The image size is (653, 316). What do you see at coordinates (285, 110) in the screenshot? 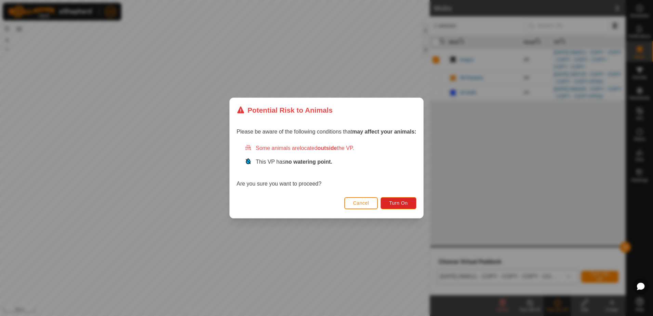
I see `div: Potential Risk to Animals` at bounding box center [285, 110].